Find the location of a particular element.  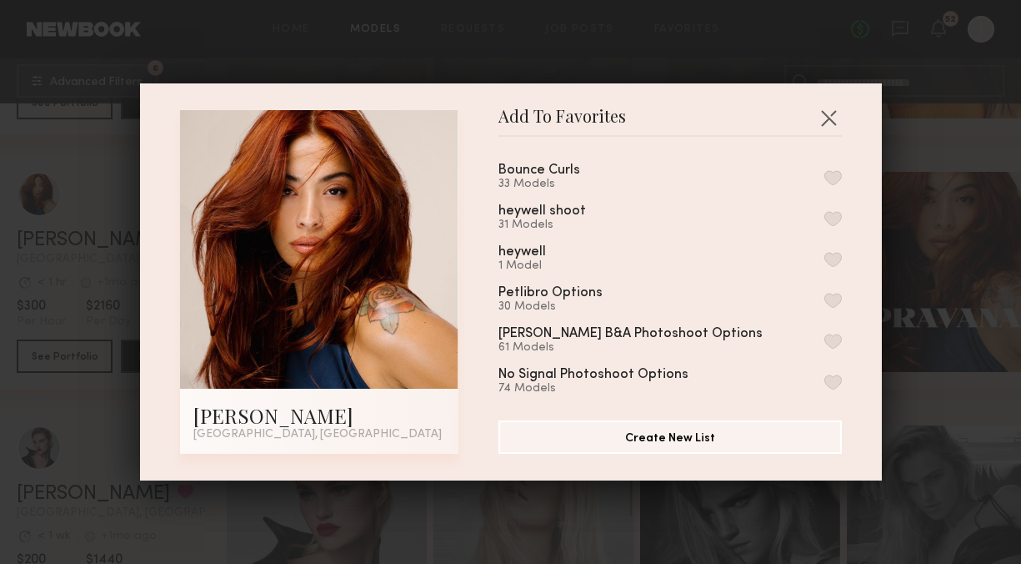

div: No Signal Photoshoot Options is located at coordinates (594, 374).